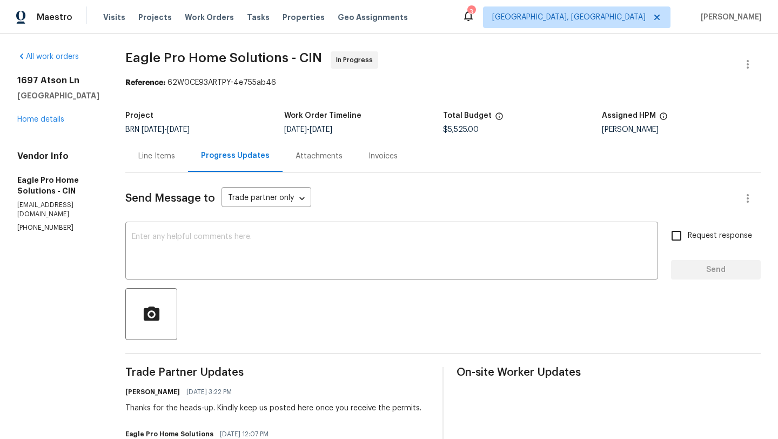 This screenshot has width=778, height=439. I want to click on span: On-site Worker Updates, so click(609, 372).